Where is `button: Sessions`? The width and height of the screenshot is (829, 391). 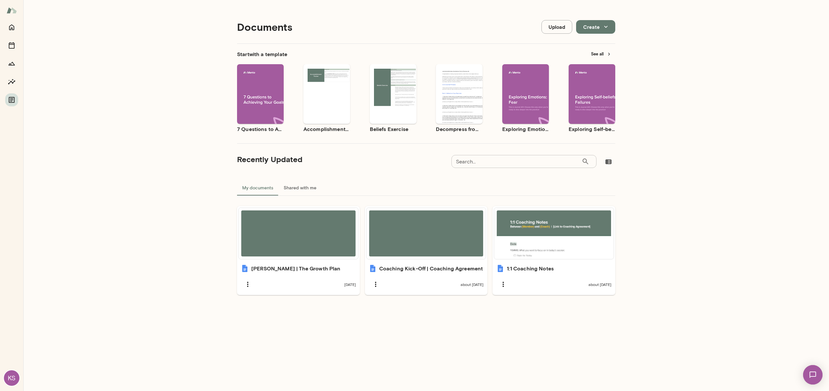 button: Sessions is located at coordinates (12, 45).